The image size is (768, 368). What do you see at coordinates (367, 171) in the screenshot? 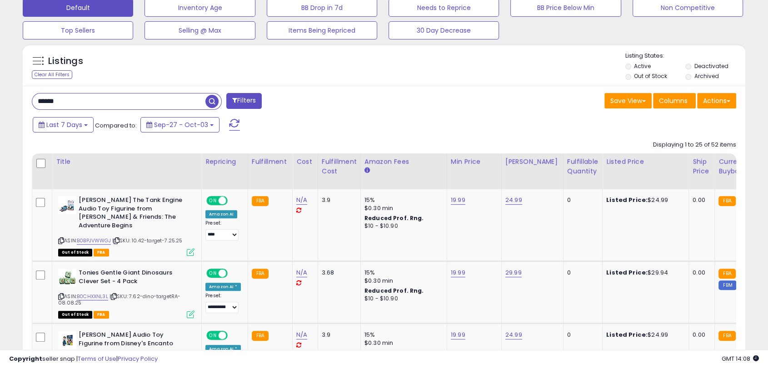
I see `small: Amazon Fees.` at bounding box center [367, 171].